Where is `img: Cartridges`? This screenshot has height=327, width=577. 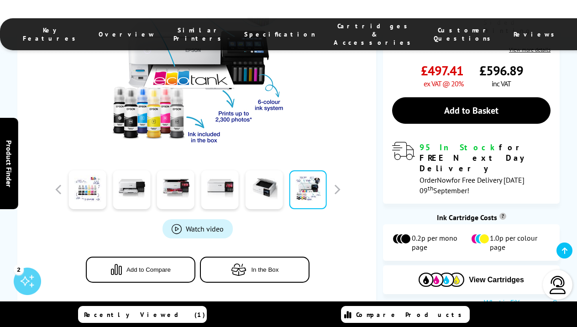
img: Cartridges is located at coordinates (442, 279).